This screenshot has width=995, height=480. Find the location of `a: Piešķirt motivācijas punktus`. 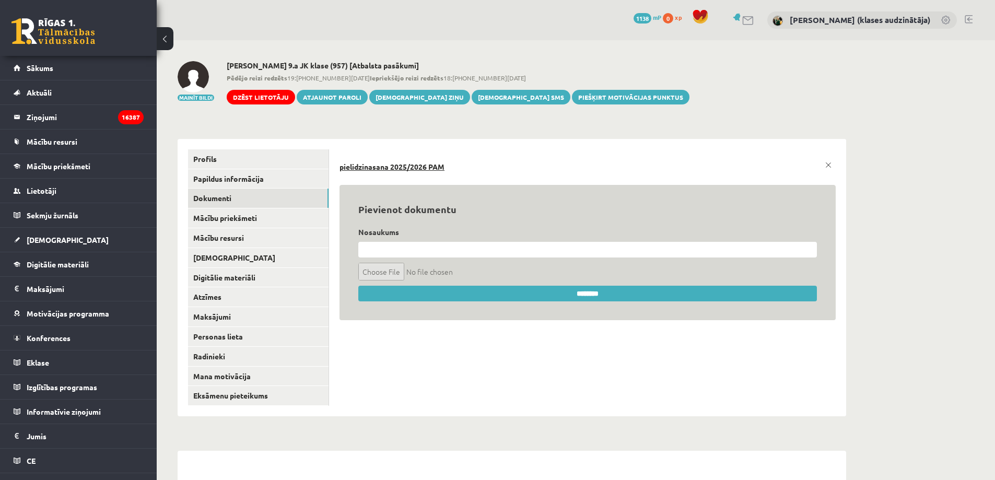

a: Piešķirt motivācijas punktus is located at coordinates (631, 97).